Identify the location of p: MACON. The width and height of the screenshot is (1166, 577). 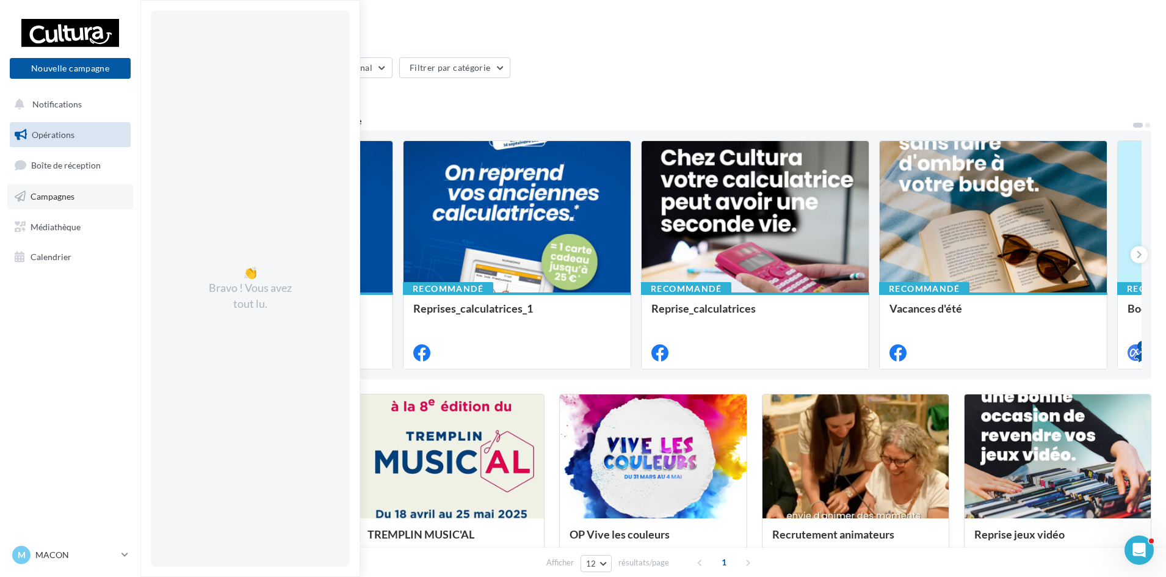
(76, 555).